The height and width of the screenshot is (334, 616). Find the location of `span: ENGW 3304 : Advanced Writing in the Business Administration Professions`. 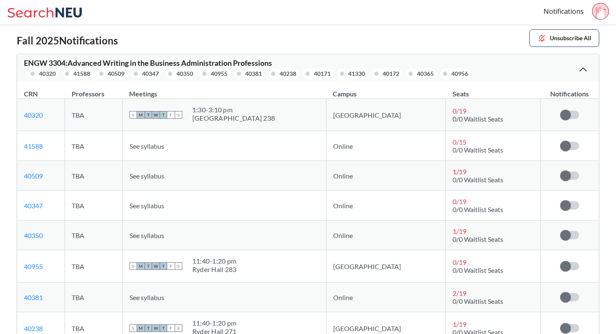

span: ENGW 3304 : Advanced Writing in the Business Administration Professions is located at coordinates (148, 63).